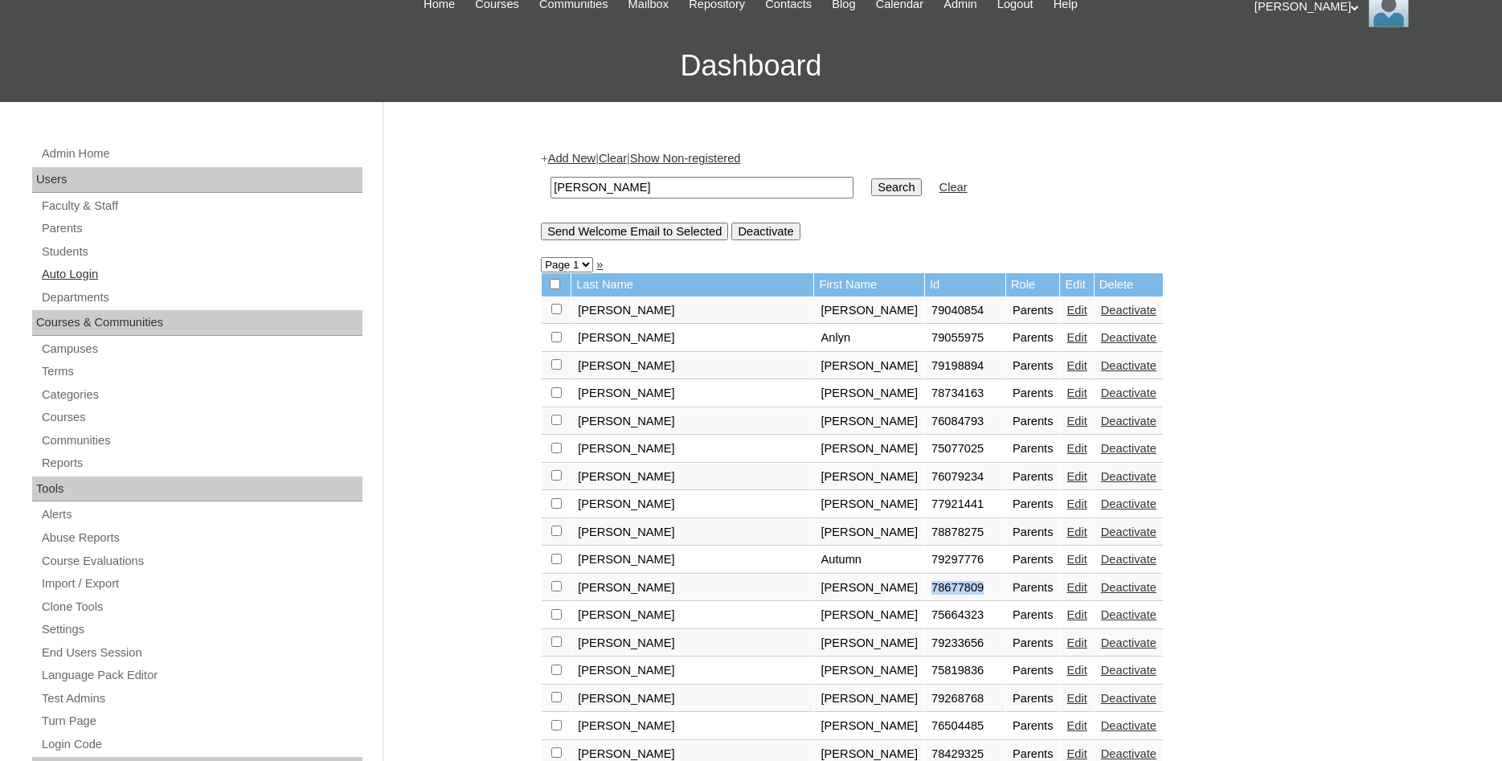 Image resolution: width=1502 pixels, height=761 pixels. Describe the element at coordinates (201, 629) in the screenshot. I see `a: Settings` at that location.